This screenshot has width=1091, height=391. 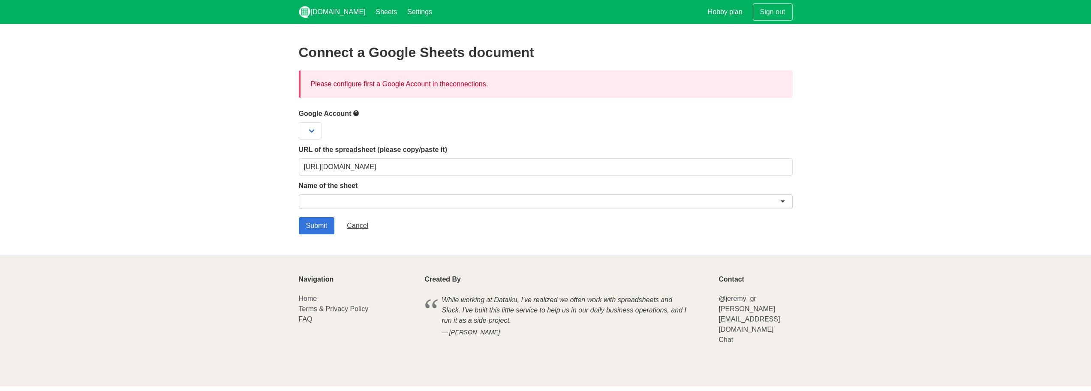 What do you see at coordinates (546, 84) in the screenshot?
I see `div: Please configure first a Google Account in the .` at bounding box center [546, 84].